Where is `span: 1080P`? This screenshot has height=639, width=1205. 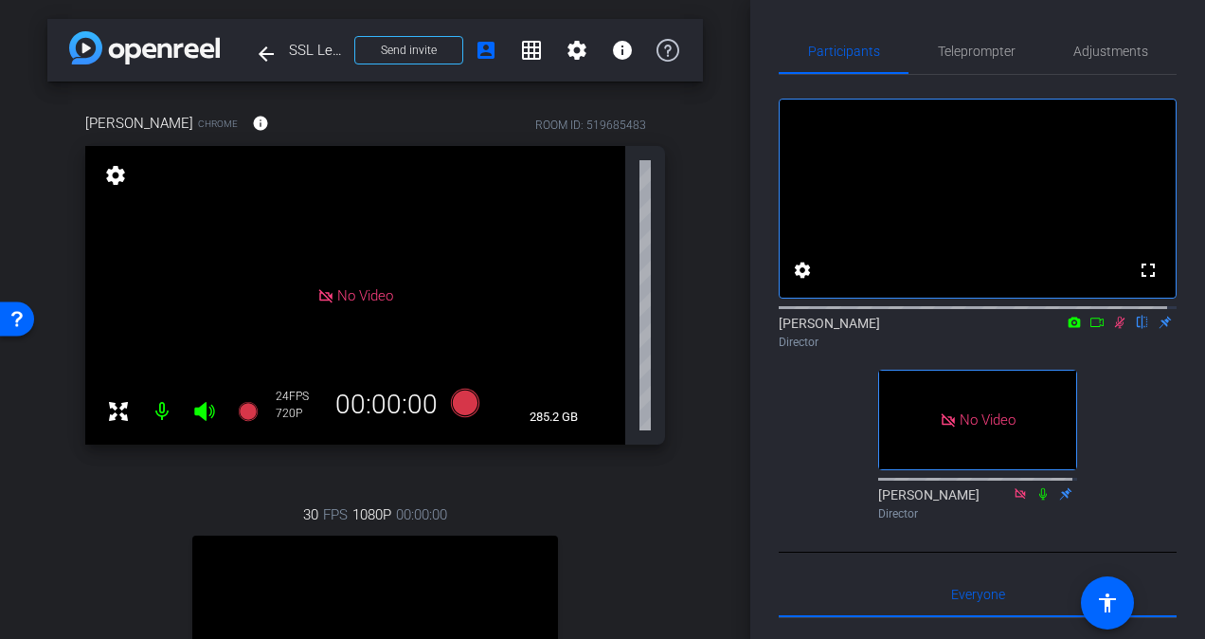
span: 1080P is located at coordinates (371, 514).